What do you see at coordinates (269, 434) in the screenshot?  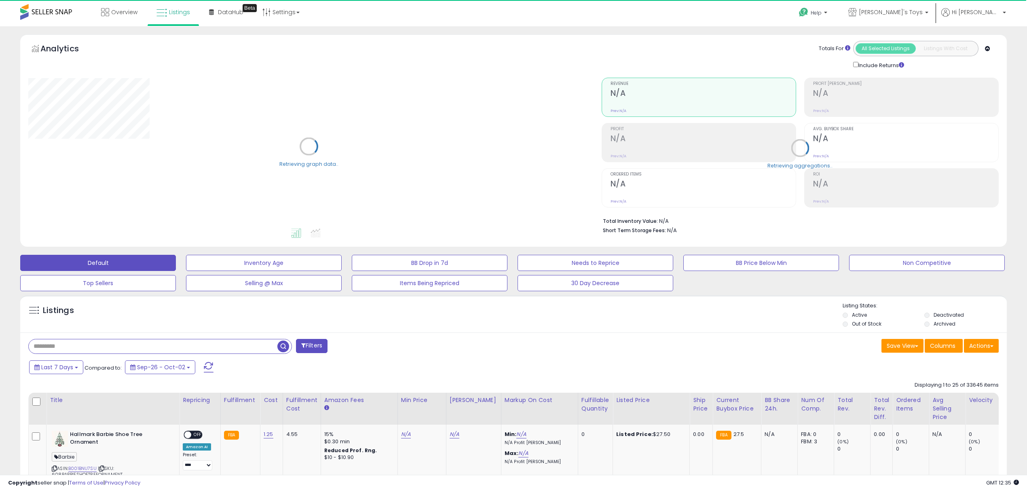 I see `a: 1.25` at bounding box center [269, 434].